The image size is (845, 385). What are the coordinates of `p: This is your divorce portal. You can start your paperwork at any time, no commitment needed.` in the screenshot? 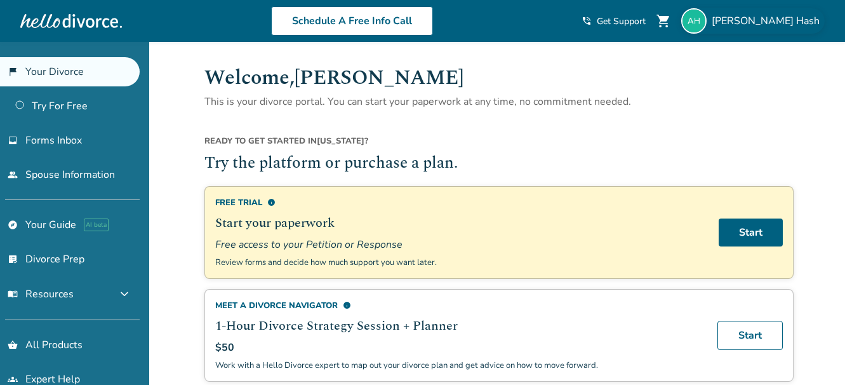 It's located at (499, 102).